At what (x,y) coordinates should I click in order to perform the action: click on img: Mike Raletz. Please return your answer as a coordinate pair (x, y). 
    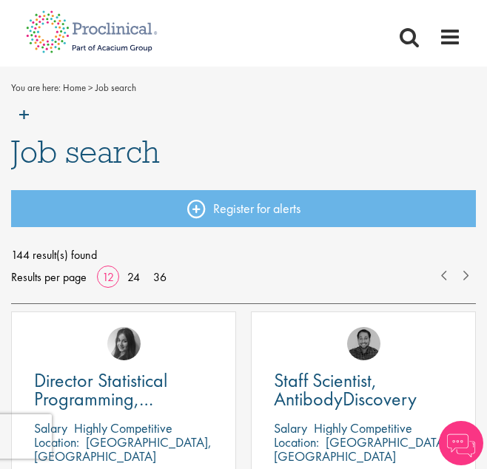
    Looking at the image, I should click on (363, 343).